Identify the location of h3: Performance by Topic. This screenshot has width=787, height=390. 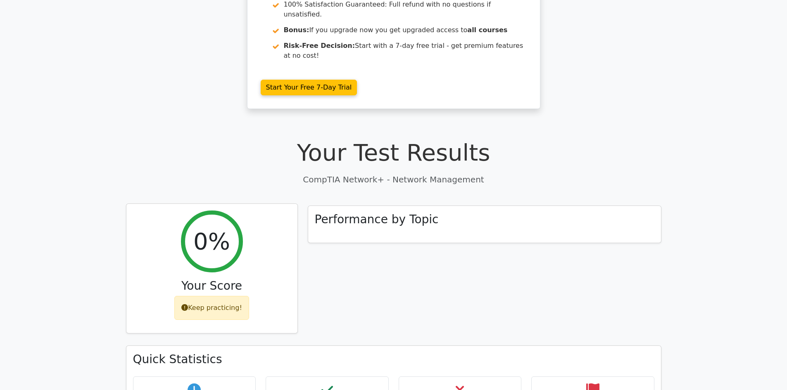
(377, 220).